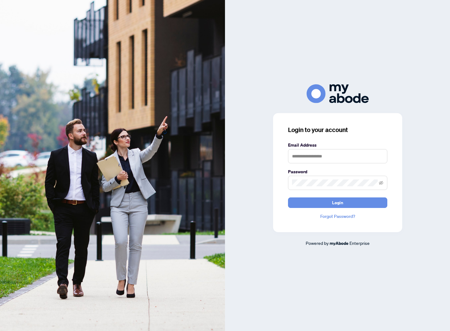  Describe the element at coordinates (337, 203) in the screenshot. I see `span: Login` at that location.